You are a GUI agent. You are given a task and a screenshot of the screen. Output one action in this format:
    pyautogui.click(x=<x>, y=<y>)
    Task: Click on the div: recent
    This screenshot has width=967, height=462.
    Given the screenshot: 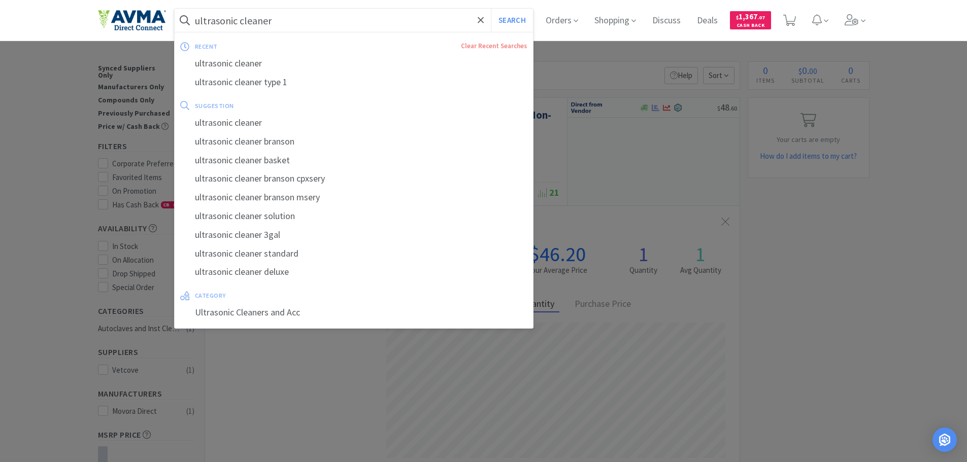 What is the action you would take?
    pyautogui.click(x=267, y=46)
    